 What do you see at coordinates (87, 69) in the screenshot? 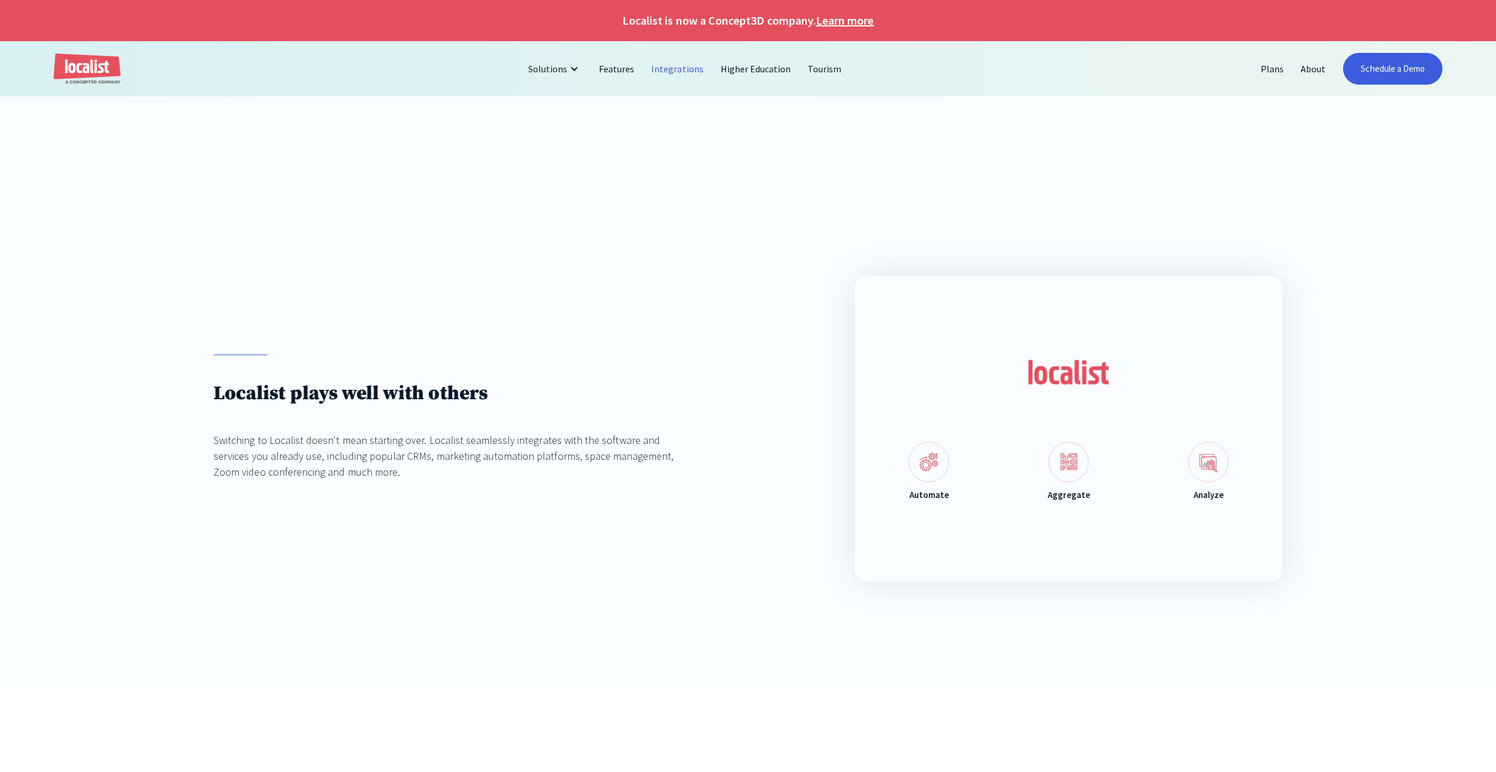
I see `a: home` at bounding box center [87, 69].